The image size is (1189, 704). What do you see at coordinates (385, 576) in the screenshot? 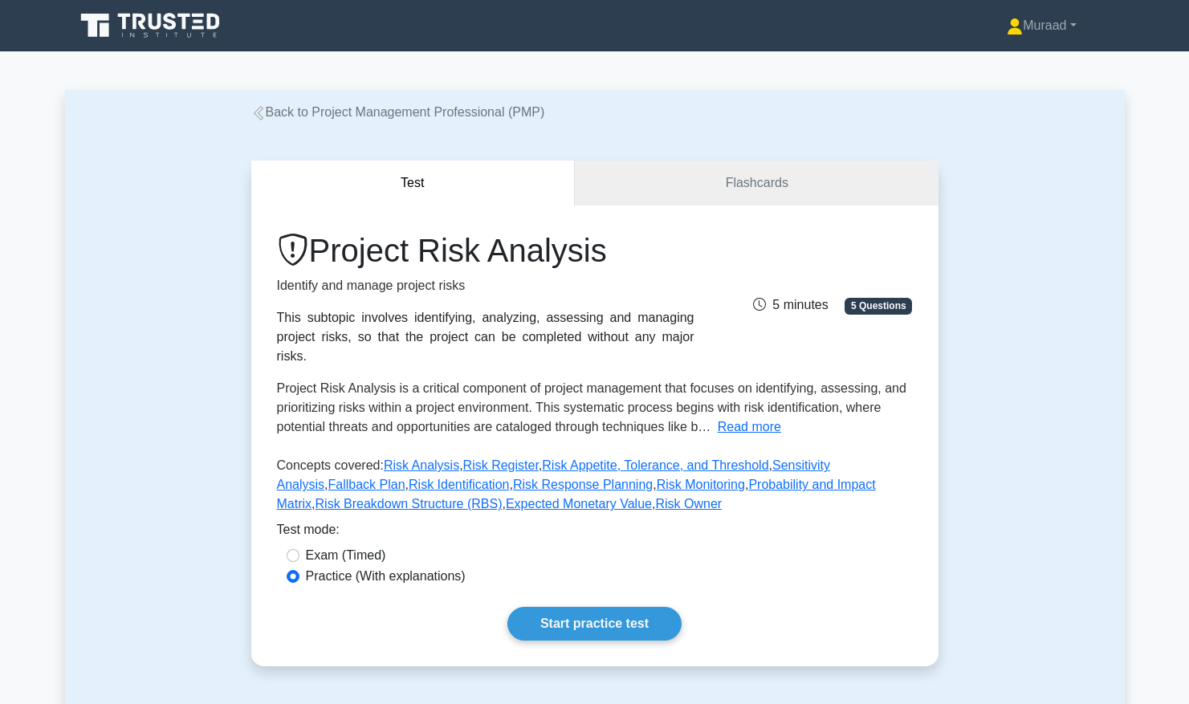
I see `label: Practice (With explanations)` at bounding box center [385, 576].